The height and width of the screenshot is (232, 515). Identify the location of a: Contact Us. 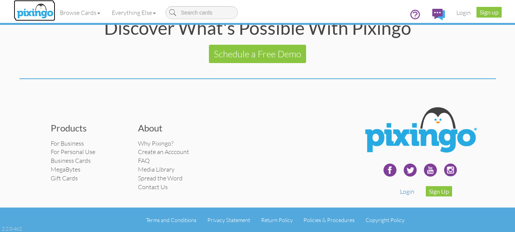
(153, 187).